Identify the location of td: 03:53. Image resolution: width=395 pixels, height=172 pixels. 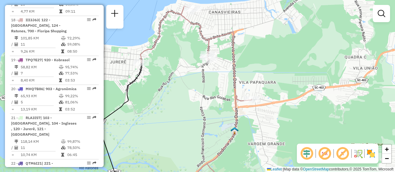
(80, 80).